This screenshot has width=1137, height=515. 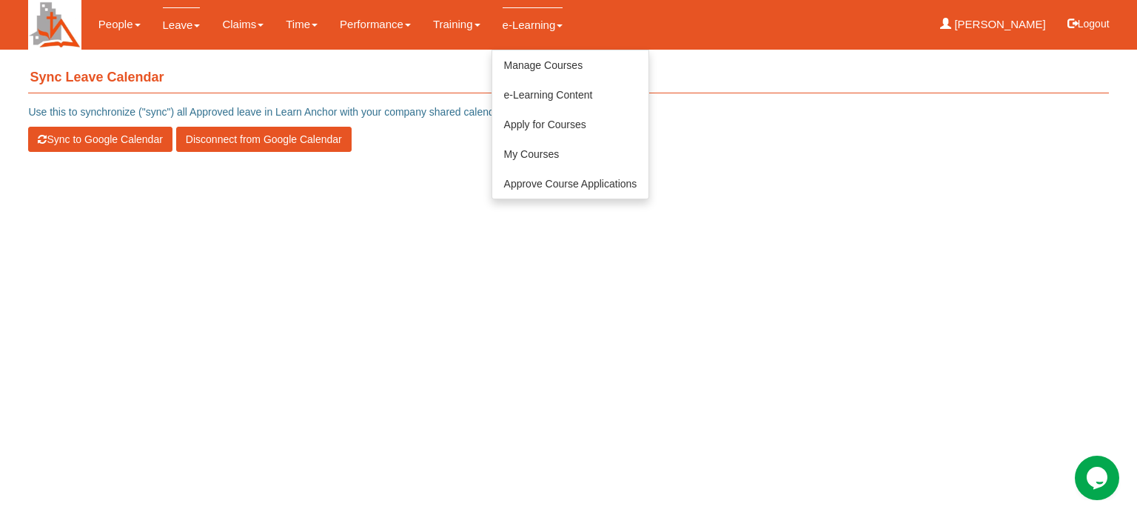 What do you see at coordinates (568, 112) in the screenshot?
I see `p: Use this to synchronize ("sync") all Approved leave in Learn Anchor with your company shared cale...` at bounding box center [568, 112].